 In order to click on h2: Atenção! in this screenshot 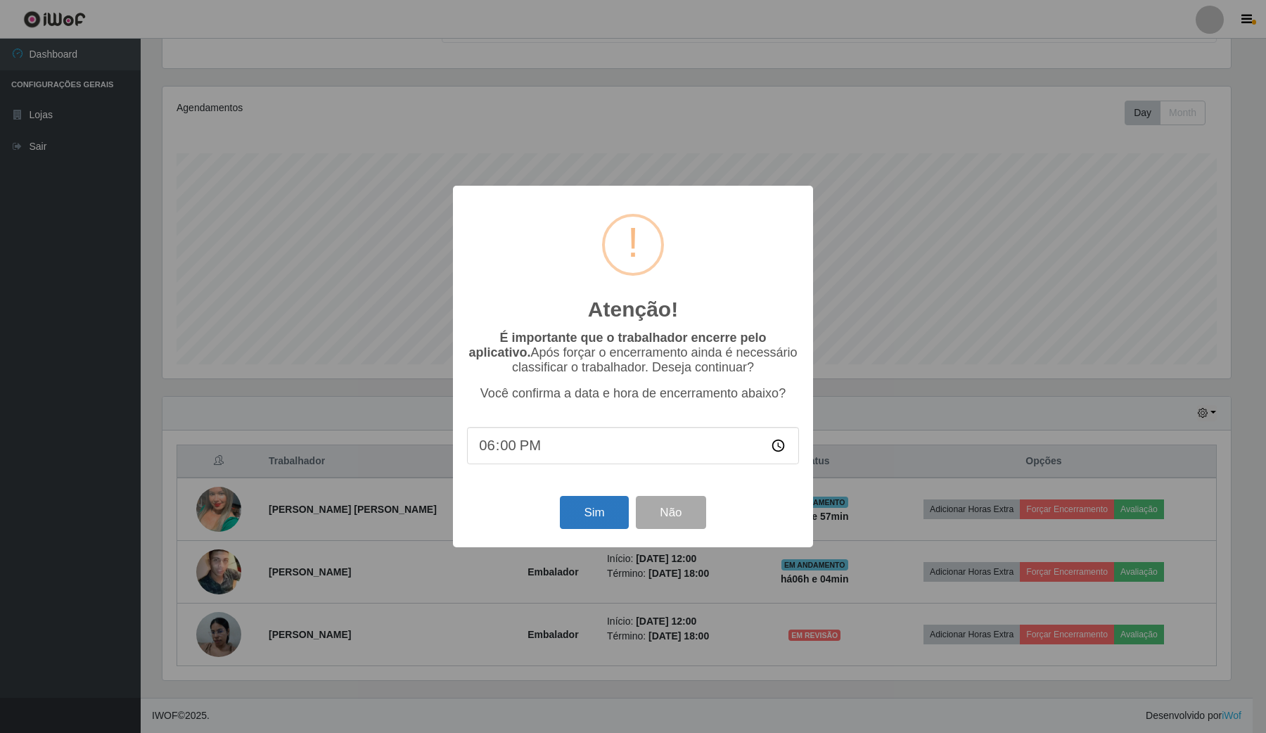, I will do `click(633, 310)`.